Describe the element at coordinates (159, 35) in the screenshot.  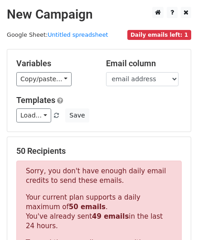
I see `a: Daily emails left: 1` at that location.